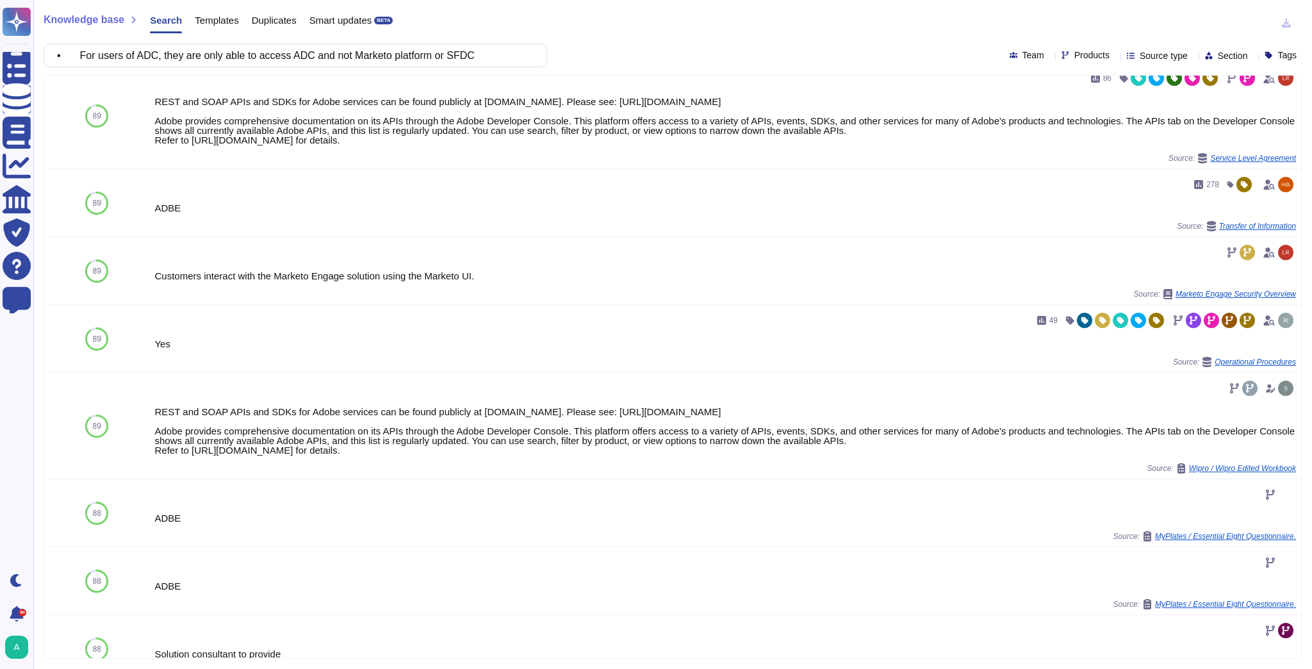  What do you see at coordinates (1053, 320) in the screenshot?
I see `span: 49` at bounding box center [1053, 320].